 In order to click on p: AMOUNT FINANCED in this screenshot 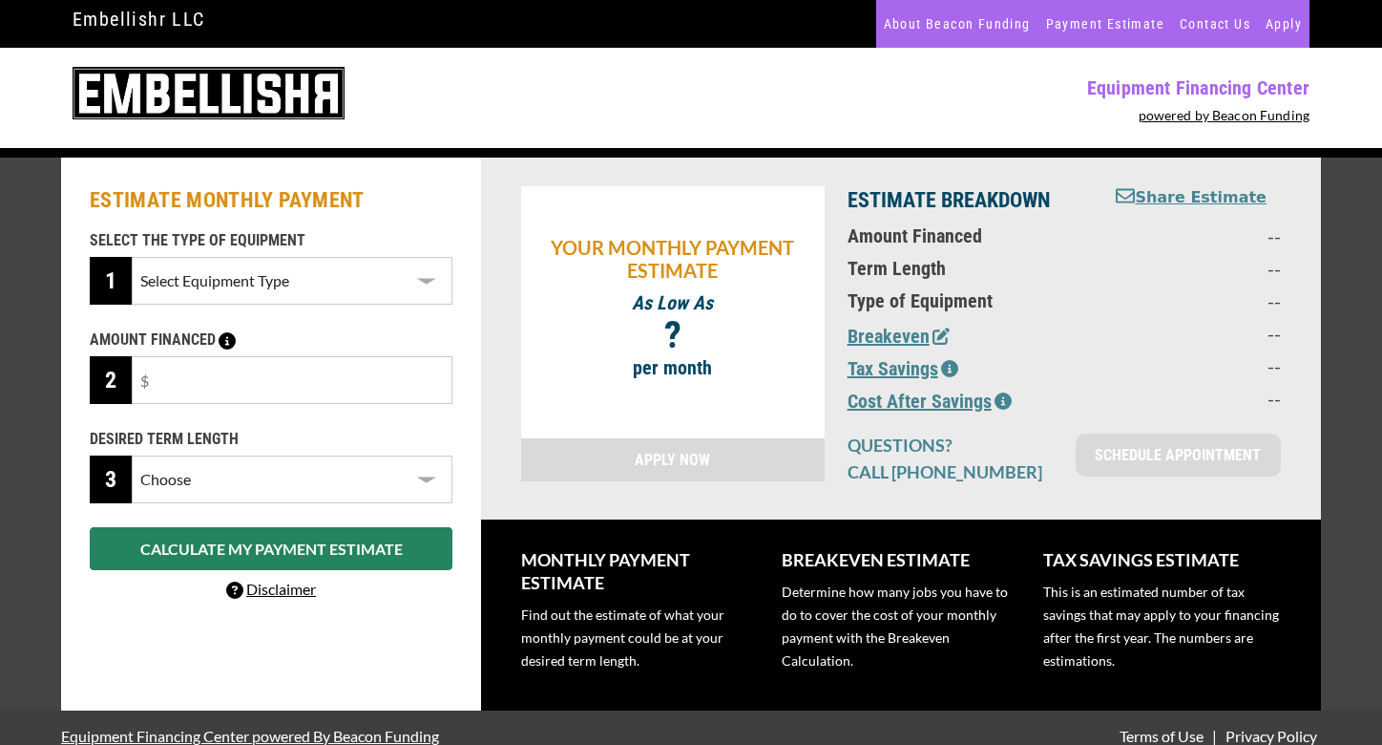, I will do `click(271, 340)`.